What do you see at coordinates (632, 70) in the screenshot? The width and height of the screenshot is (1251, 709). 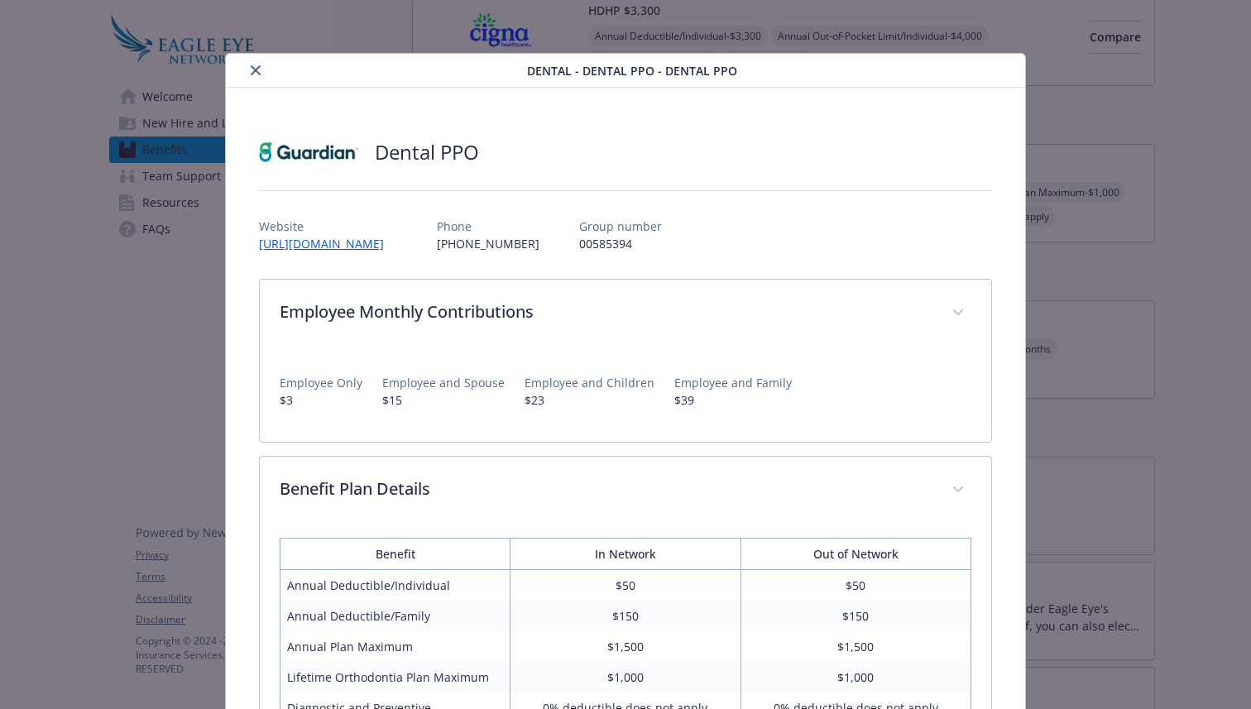 I see `span: Dental - Dental PPO - Dental PPO` at bounding box center [632, 70].